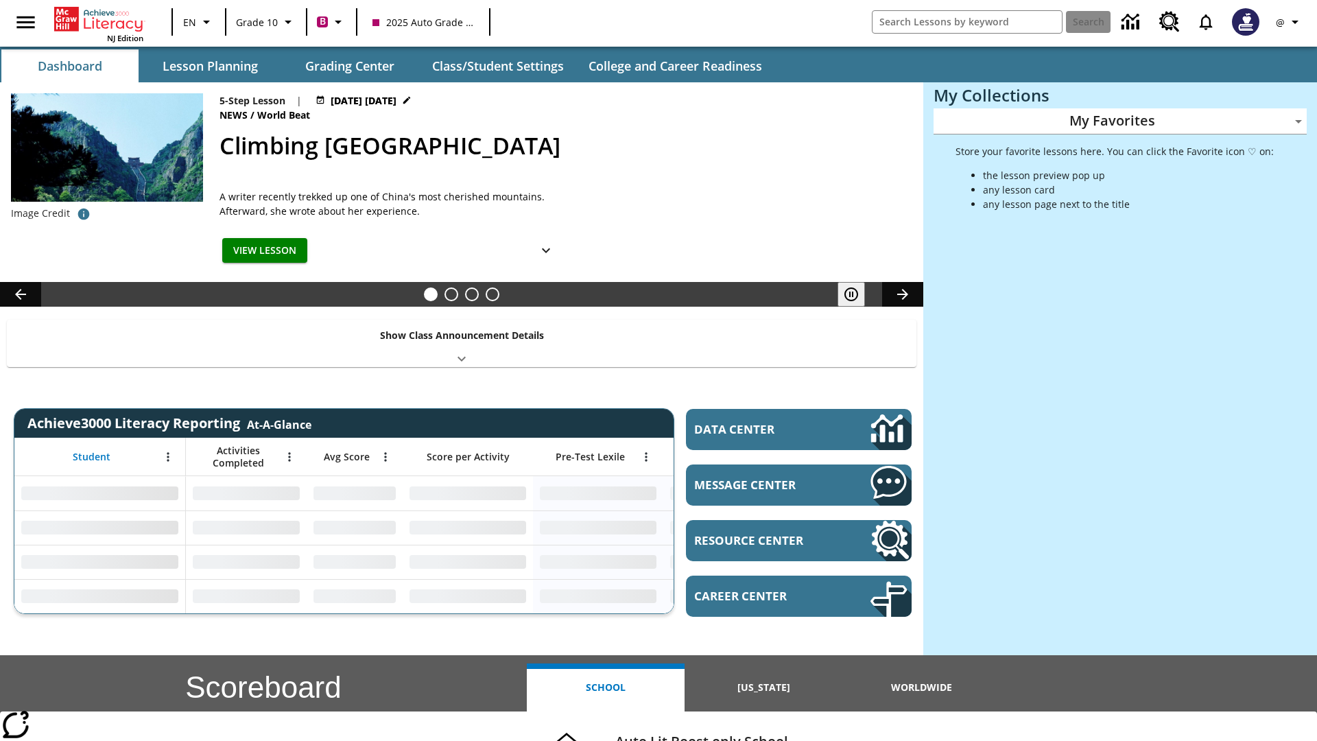 This screenshot has height=741, width=1317. Describe the element at coordinates (210, 66) in the screenshot. I see `button: Lesson Planning` at that location.